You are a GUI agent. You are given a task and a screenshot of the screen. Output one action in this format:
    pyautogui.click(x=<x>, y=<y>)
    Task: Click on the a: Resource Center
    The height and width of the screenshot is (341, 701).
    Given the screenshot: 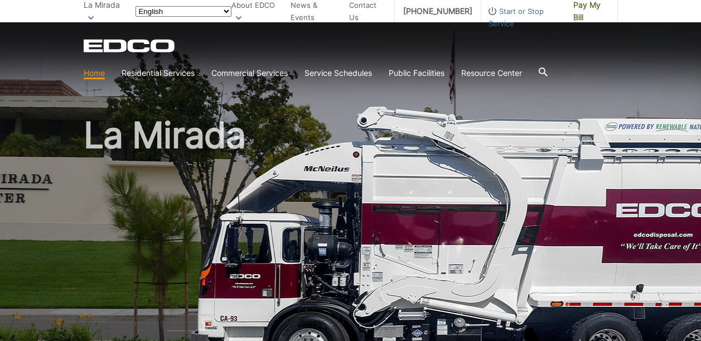 What is the action you would take?
    pyautogui.click(x=492, y=73)
    